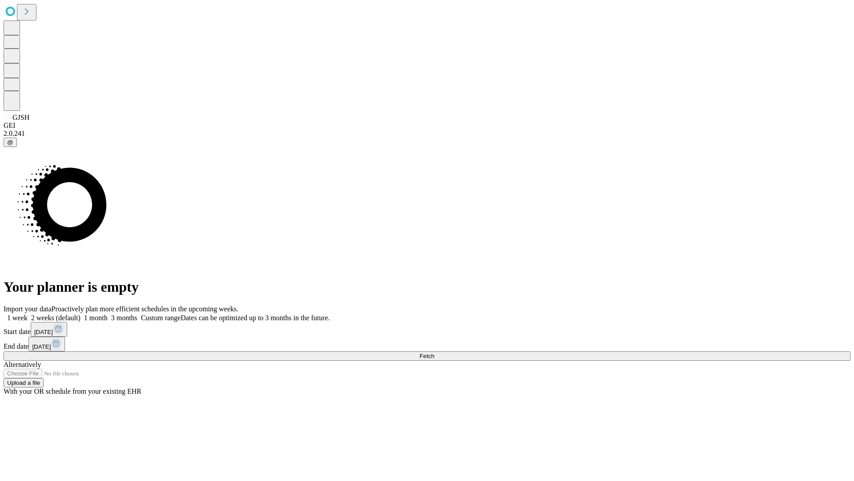 Image resolution: width=854 pixels, height=481 pixels. What do you see at coordinates (427, 133) in the screenshot?
I see `div: 2.0.241` at bounding box center [427, 133].